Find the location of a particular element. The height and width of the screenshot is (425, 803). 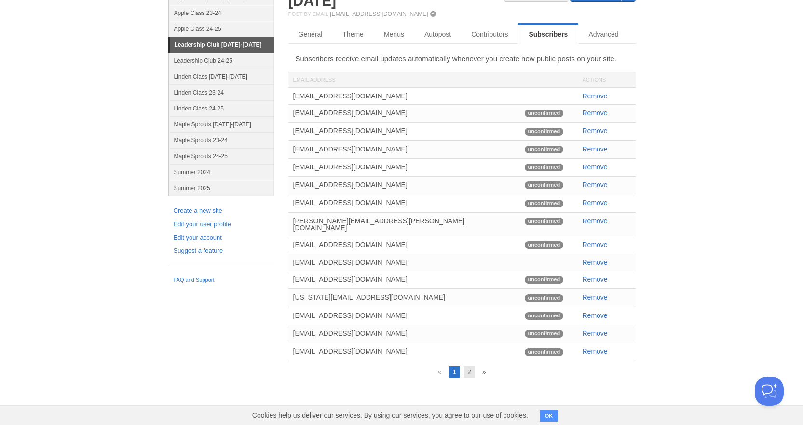

a: Edit your account is located at coordinates (221, 238).